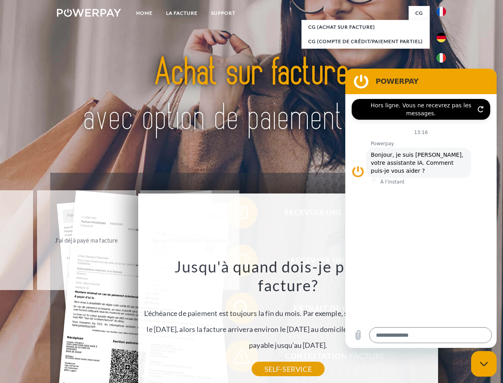 This screenshot has height=383, width=503. I want to click on p: Powerpay, so click(88, 75).